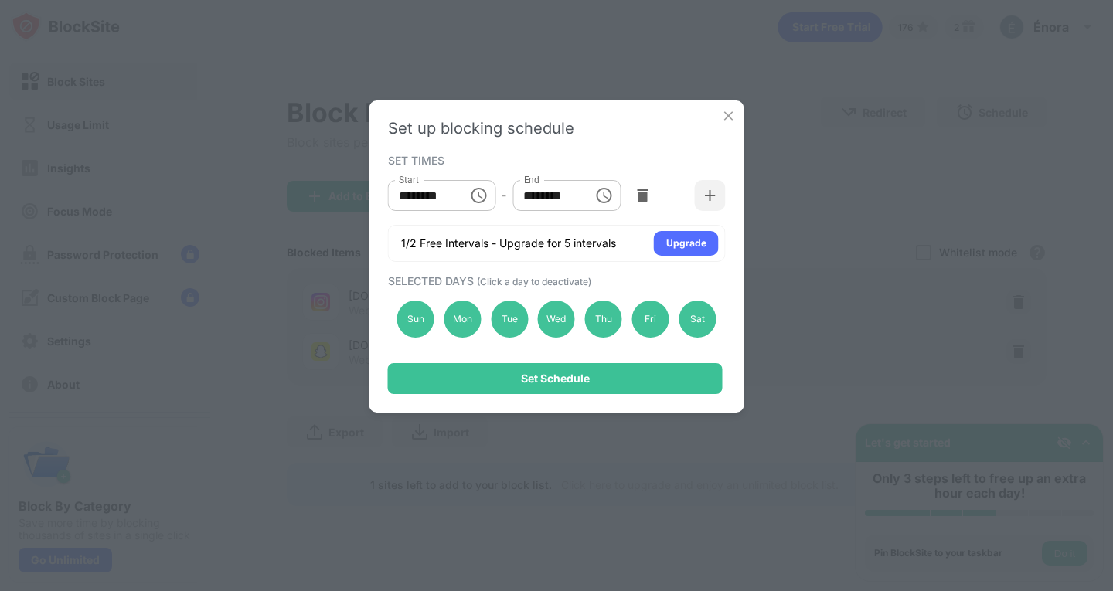 The image size is (1113, 591). I want to click on div: SET TIMES, so click(555, 160).